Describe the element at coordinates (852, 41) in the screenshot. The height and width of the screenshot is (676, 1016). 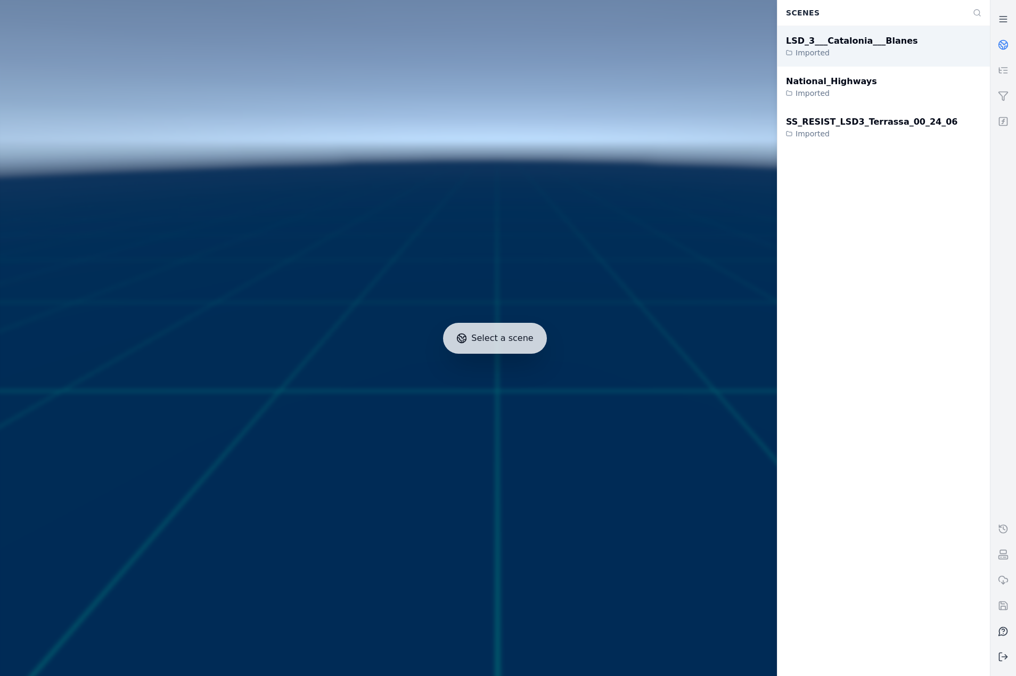
I see `div: LSD_3___Catalonia___Blanes` at that location.